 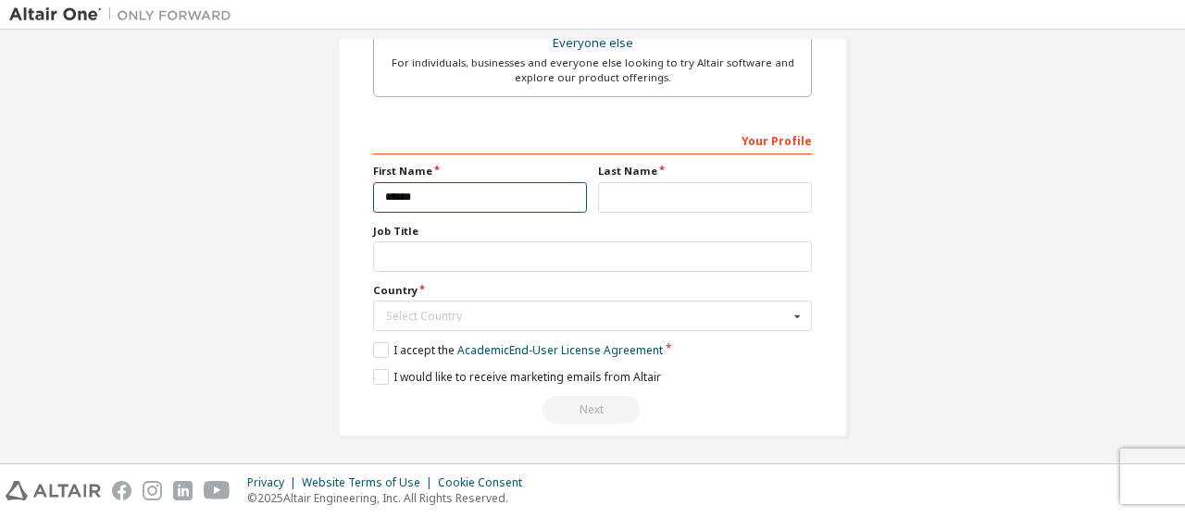 What do you see at coordinates (587, 317) in the screenshot?
I see `div: Select Country` at bounding box center [587, 317].